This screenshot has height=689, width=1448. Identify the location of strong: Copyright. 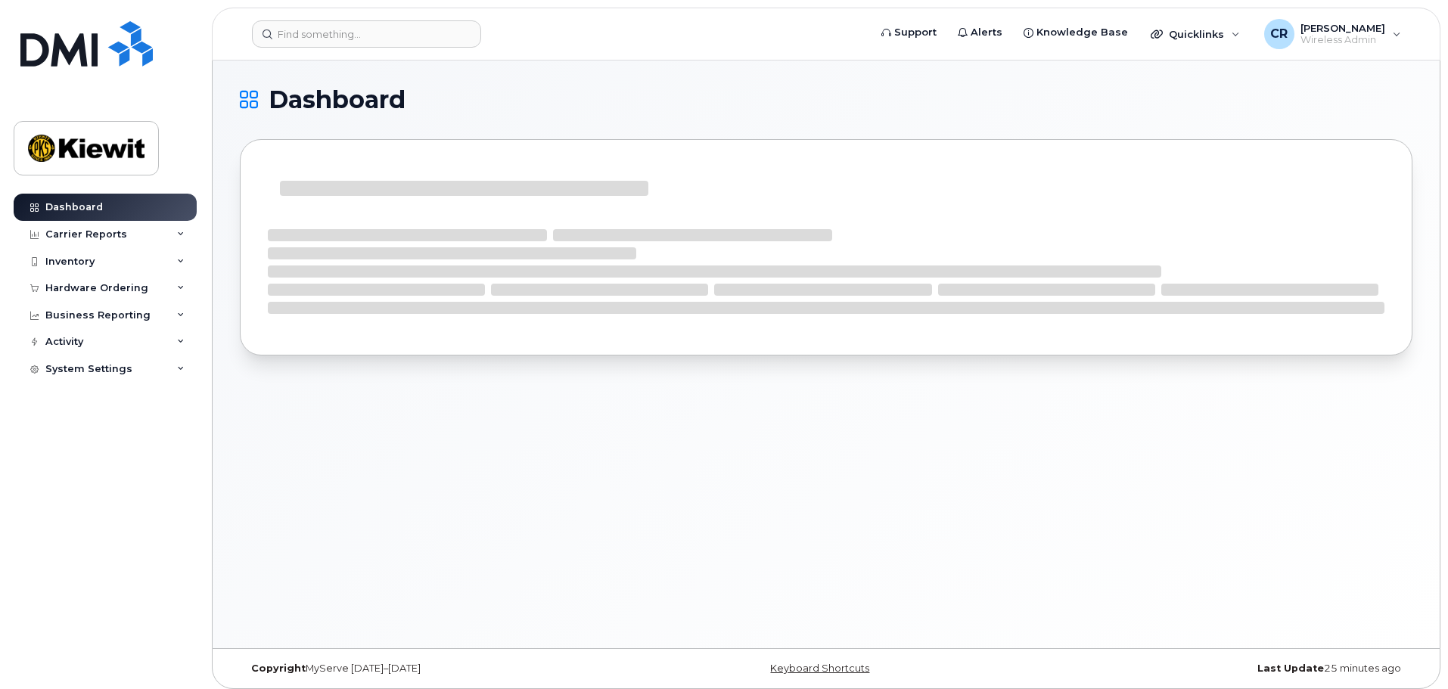
(278, 668).